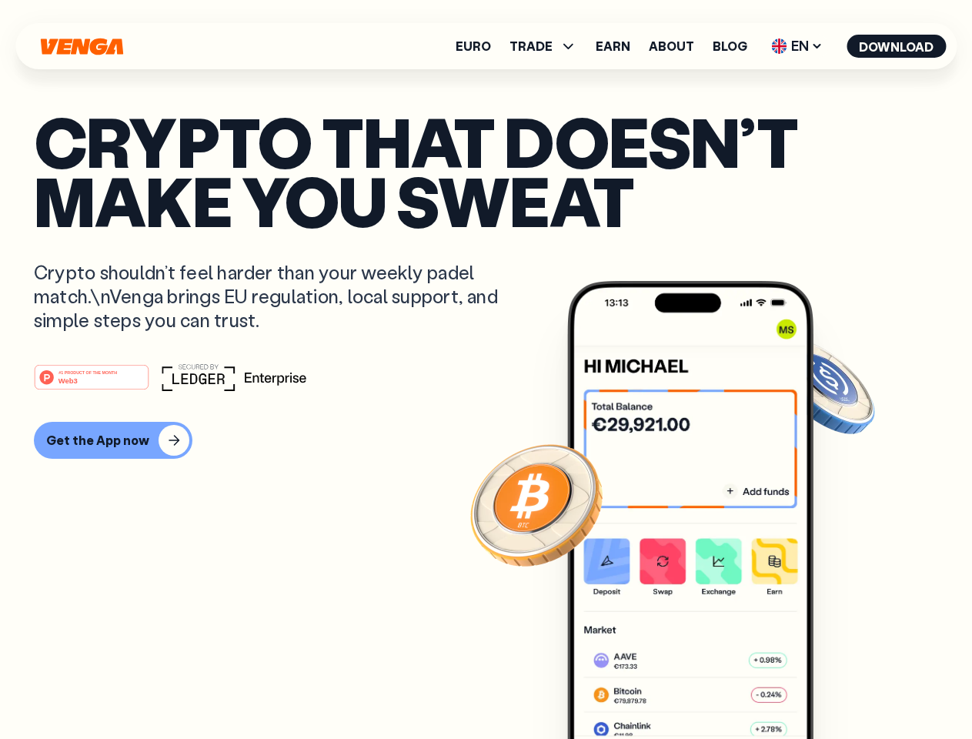 The image size is (972, 739). Describe the element at coordinates (613, 46) in the screenshot. I see `a: Earn` at that location.